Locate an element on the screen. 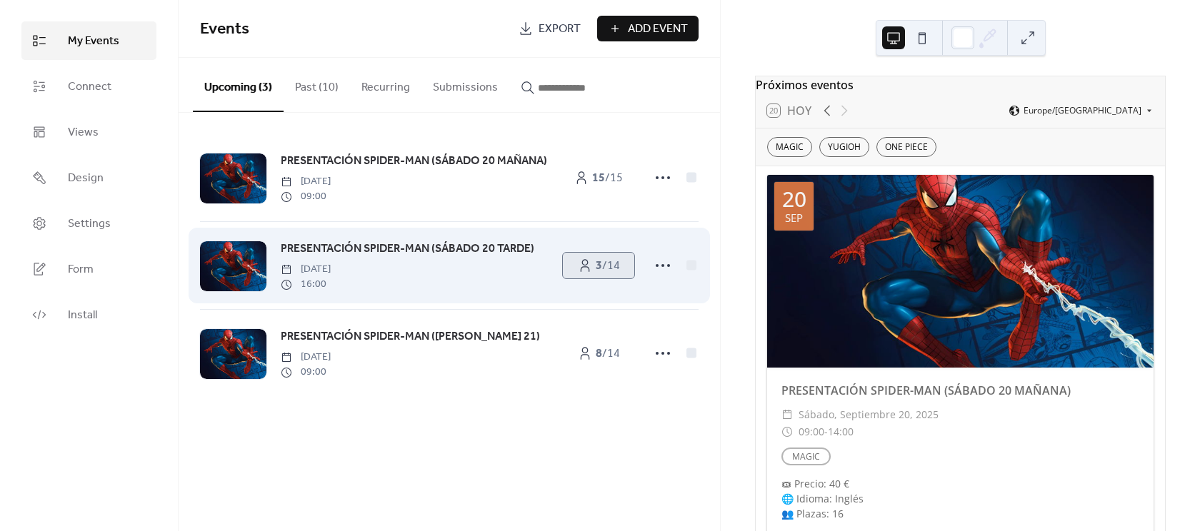 The height and width of the screenshot is (531, 1200). span: Events is located at coordinates (224, 29).